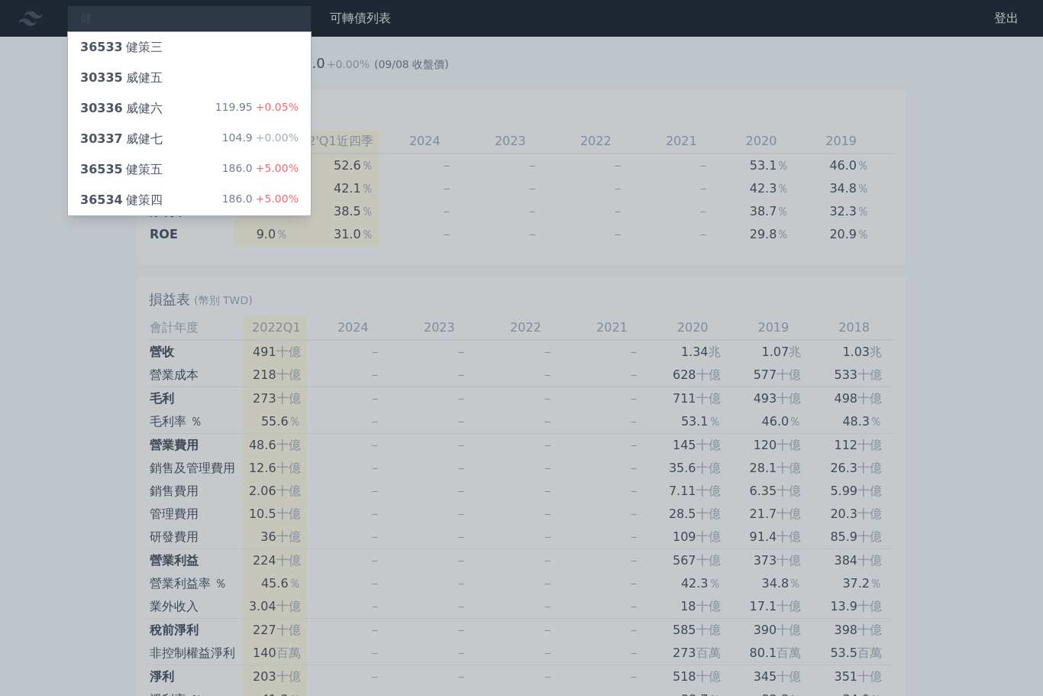  I want to click on div: 健策三, so click(121, 47).